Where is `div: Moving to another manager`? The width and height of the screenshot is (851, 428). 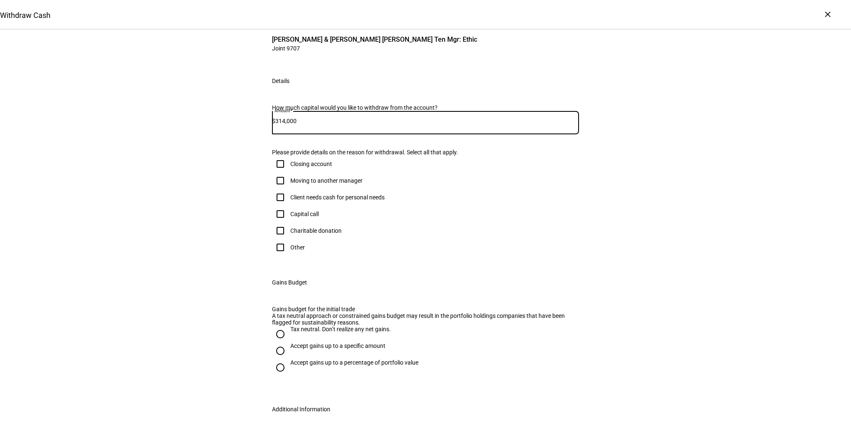 div: Moving to another manager is located at coordinates (326, 181).